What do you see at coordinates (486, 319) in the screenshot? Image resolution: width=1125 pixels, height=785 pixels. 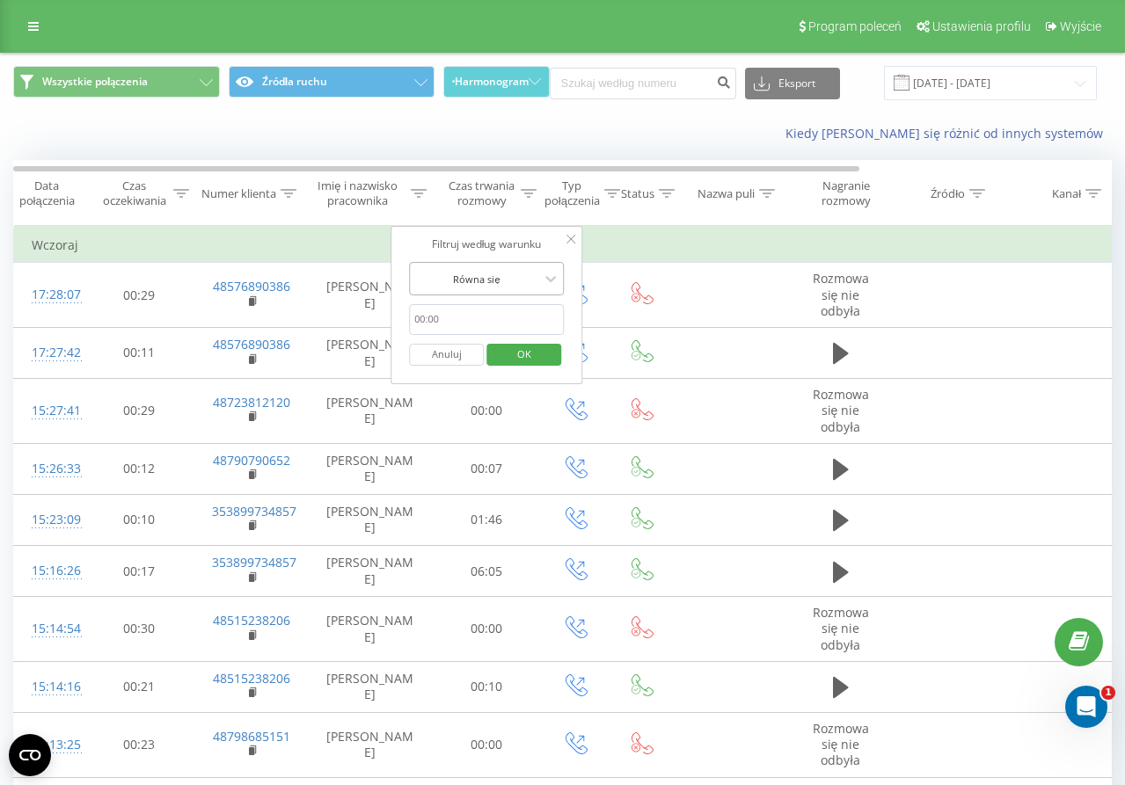 I see `input: 00:00` at bounding box center [486, 319].